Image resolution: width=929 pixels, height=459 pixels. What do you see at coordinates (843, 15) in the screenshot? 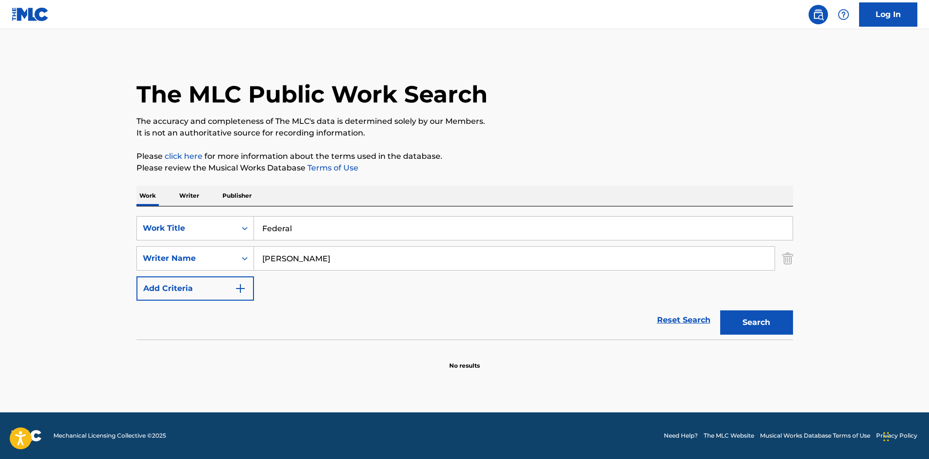
I see `div: Help` at bounding box center [843, 15].